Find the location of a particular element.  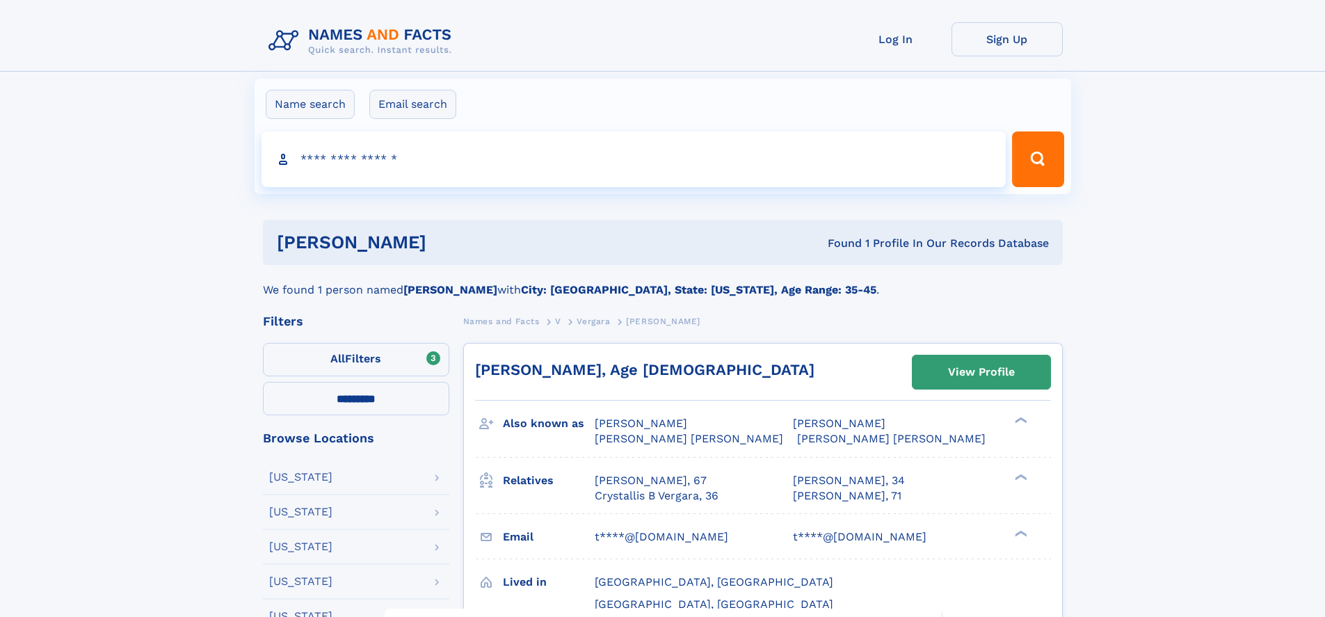

a: Sign Up is located at coordinates (1007, 39).